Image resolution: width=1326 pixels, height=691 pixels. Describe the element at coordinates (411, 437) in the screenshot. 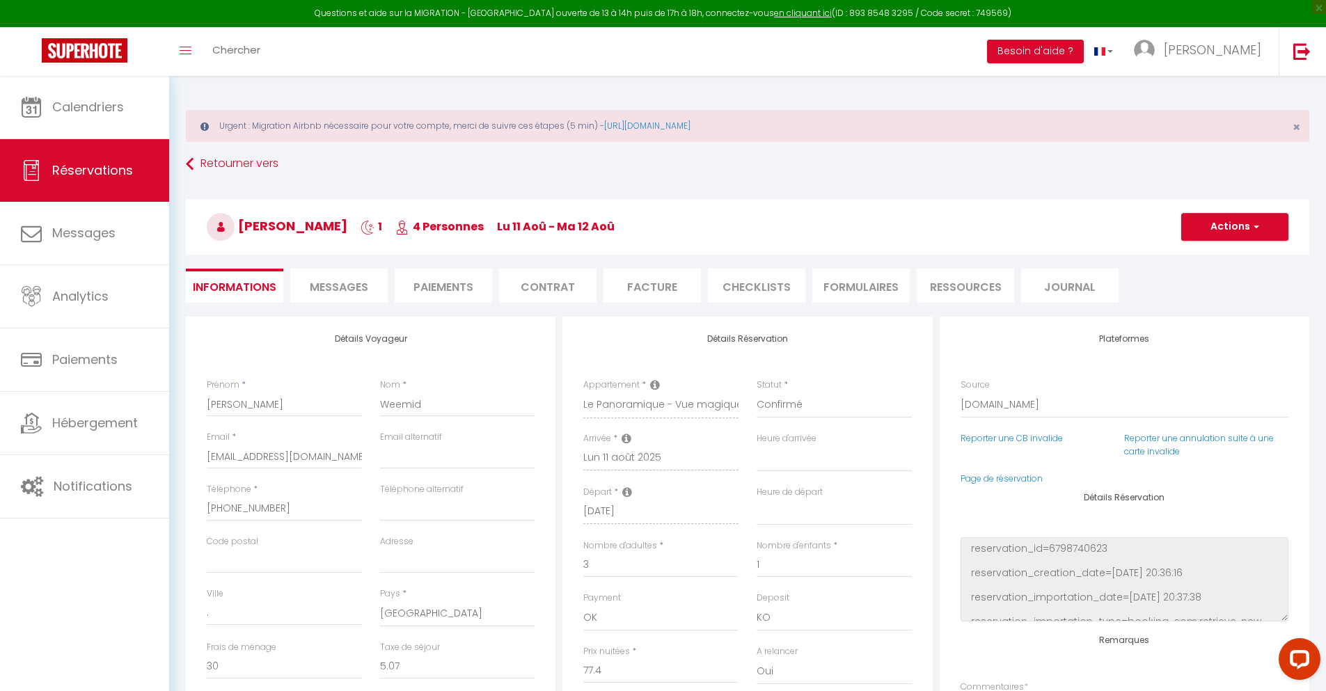

I see `label: Email alternatif` at that location.